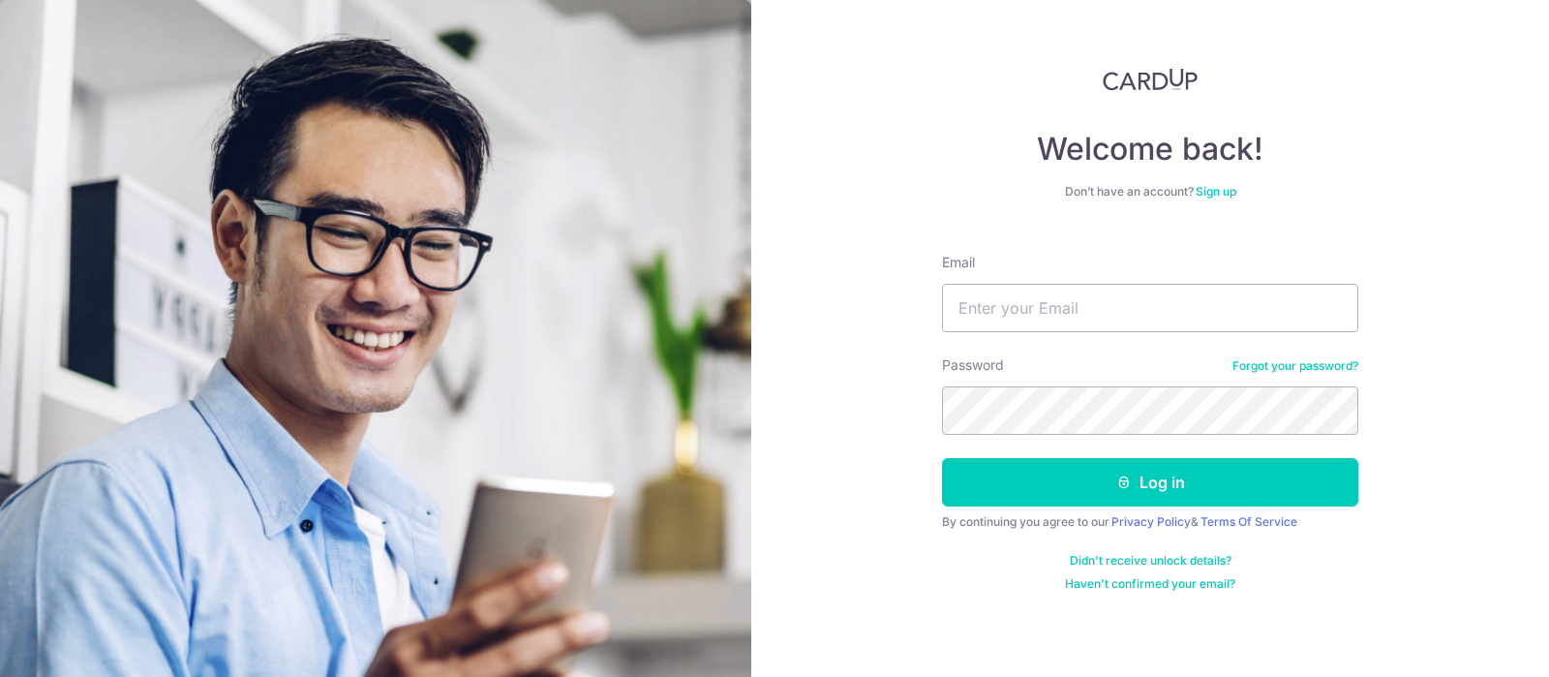 Image resolution: width=1549 pixels, height=677 pixels. Describe the element at coordinates (1150, 482) in the screenshot. I see `button: Log in` at that location.